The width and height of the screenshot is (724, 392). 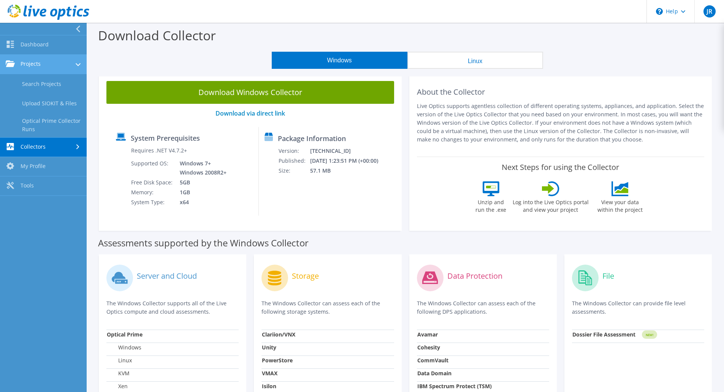 What do you see at coordinates (152, 192) in the screenshot?
I see `td: Memory:` at bounding box center [152, 192].